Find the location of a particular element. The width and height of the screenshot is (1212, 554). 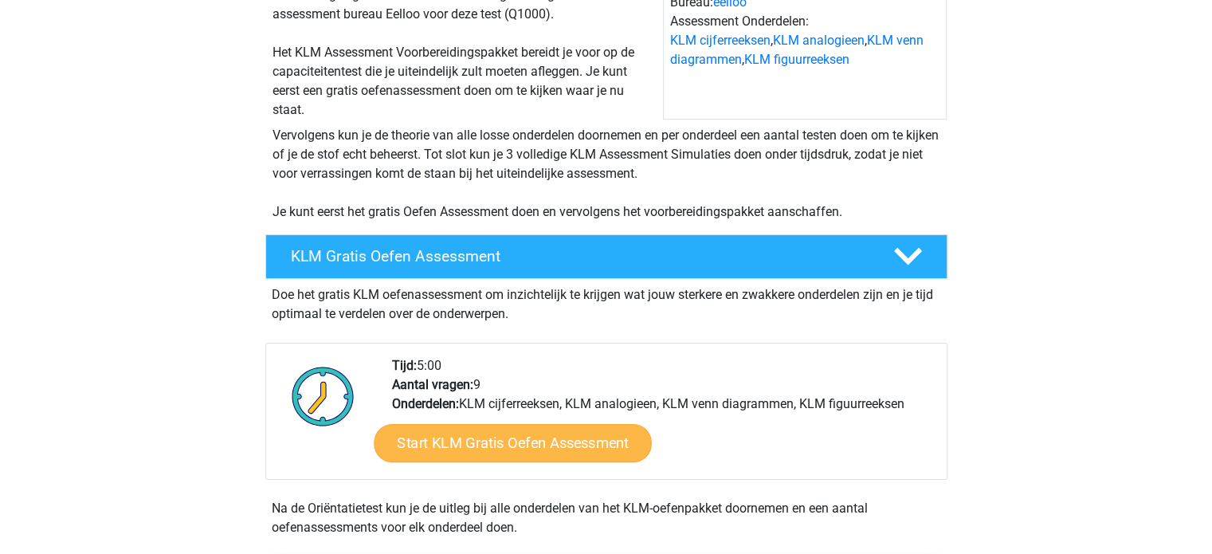

a: KLM figuurreeksen is located at coordinates (797, 59).